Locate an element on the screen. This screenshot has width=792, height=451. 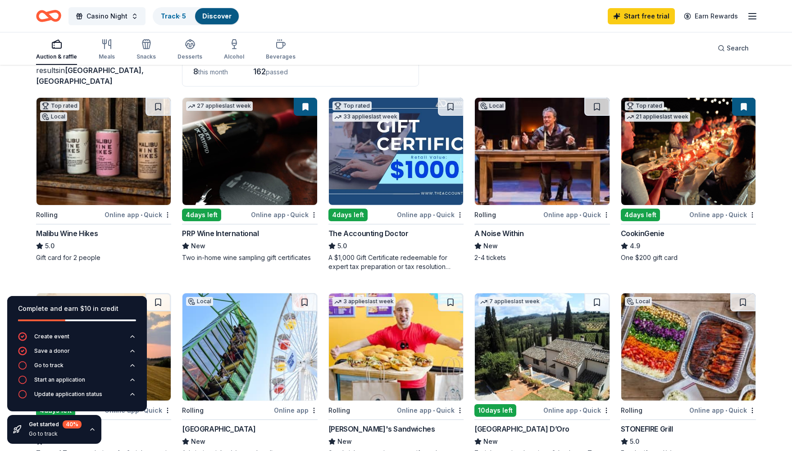
button: Meals is located at coordinates (107, 50).